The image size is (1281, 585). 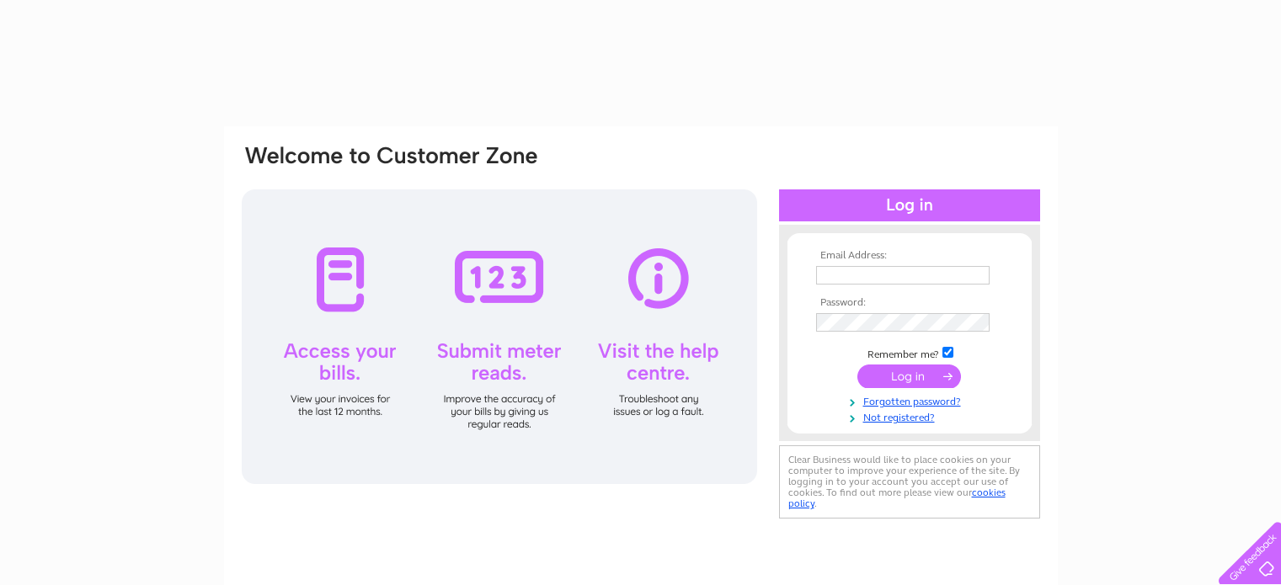 I want to click on a: cookies policy, so click(x=897, y=498).